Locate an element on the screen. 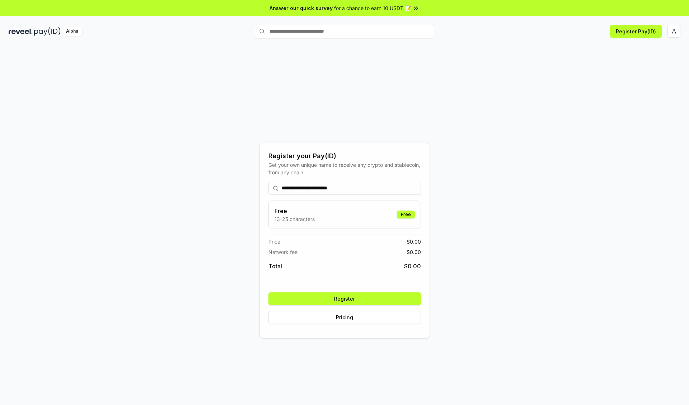 The height and width of the screenshot is (405, 689). button: Register is located at coordinates (344, 299).